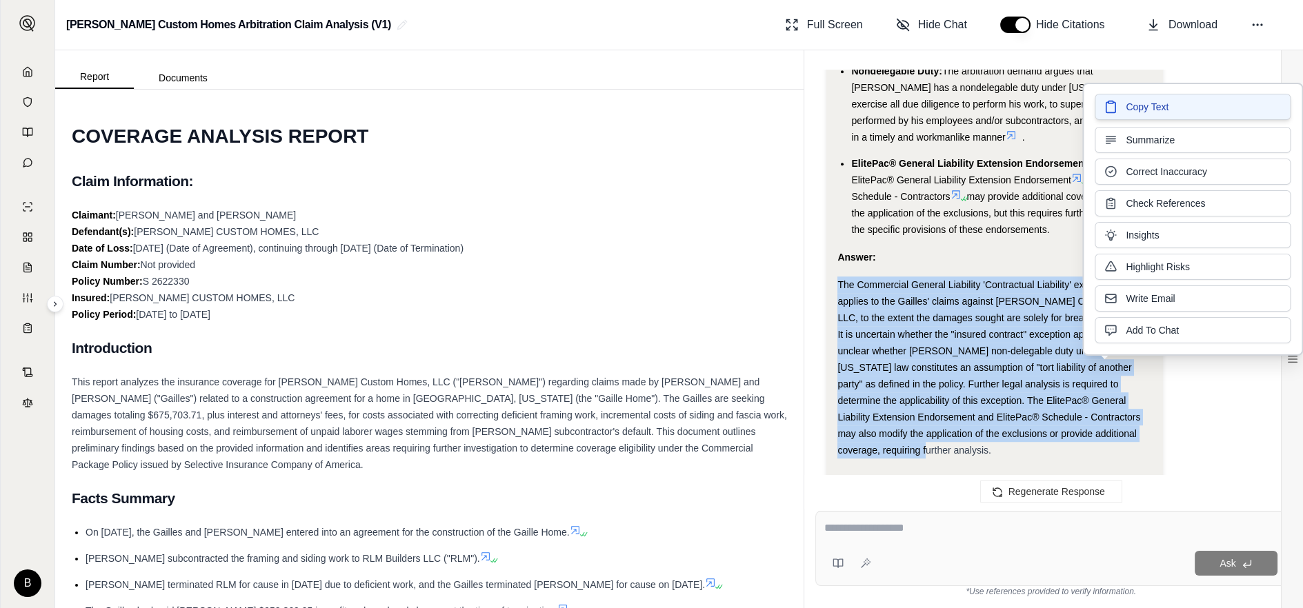 The height and width of the screenshot is (608, 1303). What do you see at coordinates (1193, 25) in the screenshot?
I see `span: Download` at bounding box center [1193, 25].